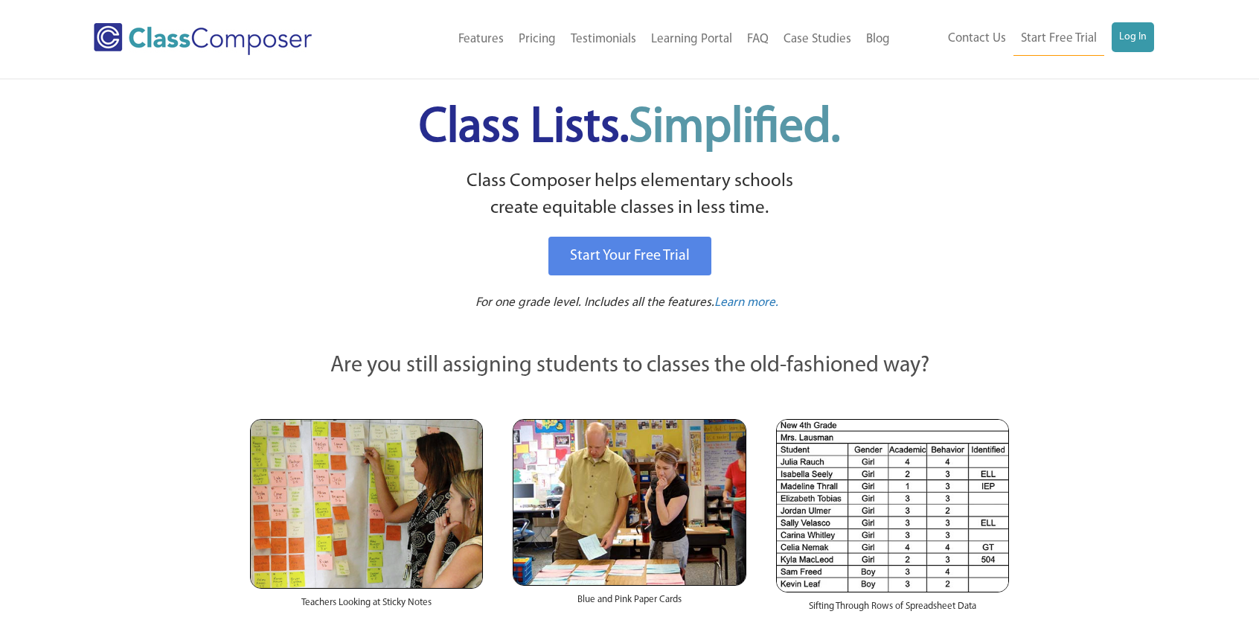 The width and height of the screenshot is (1259, 620). What do you see at coordinates (202, 39) in the screenshot?
I see `img: Class Composer` at bounding box center [202, 39].